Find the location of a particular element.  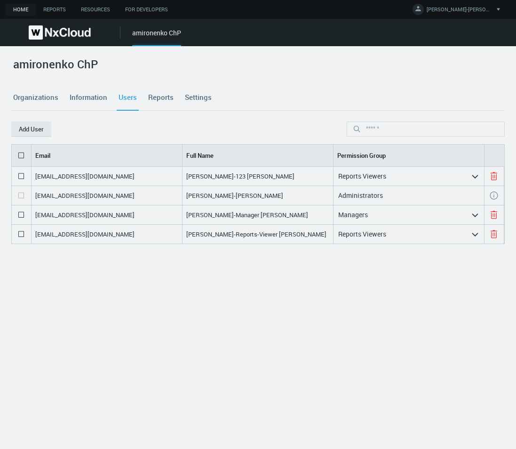

button: Add User is located at coordinates (31, 129).